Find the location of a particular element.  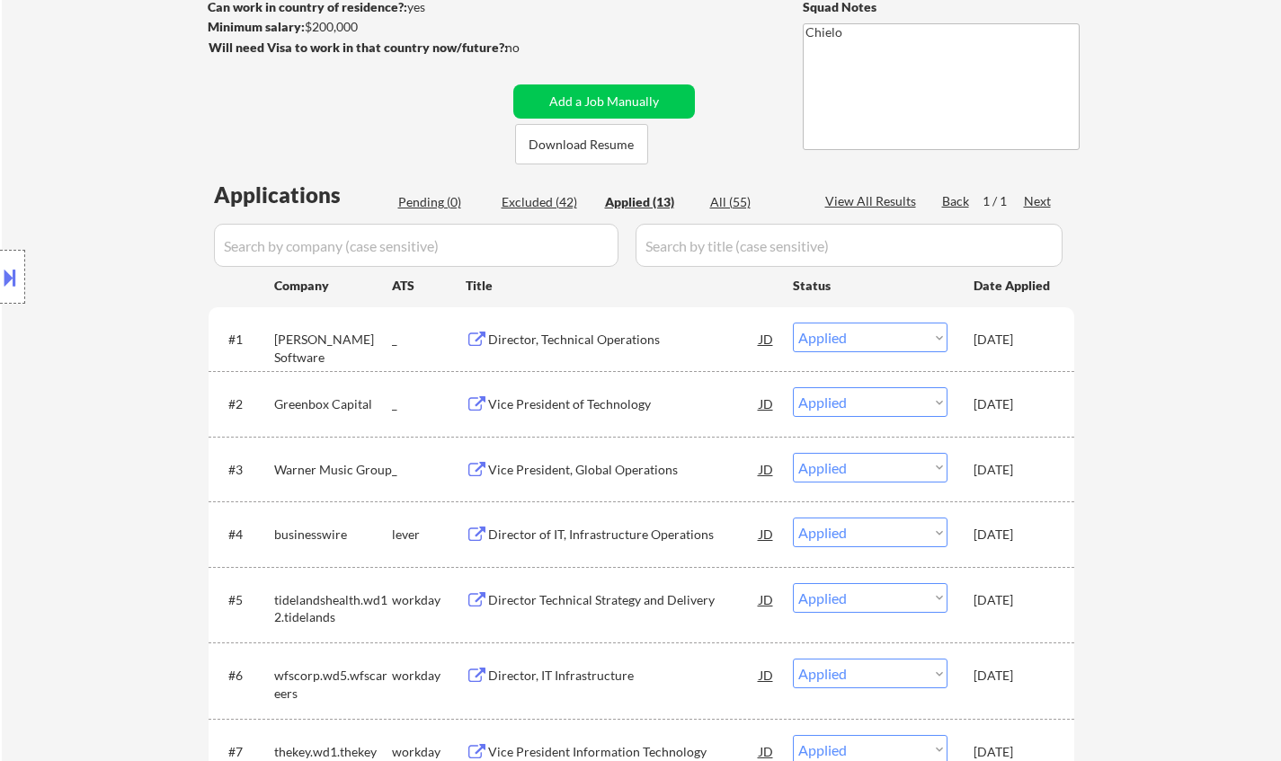

div: Director of IT, Infrastructure Operations is located at coordinates (624, 535).